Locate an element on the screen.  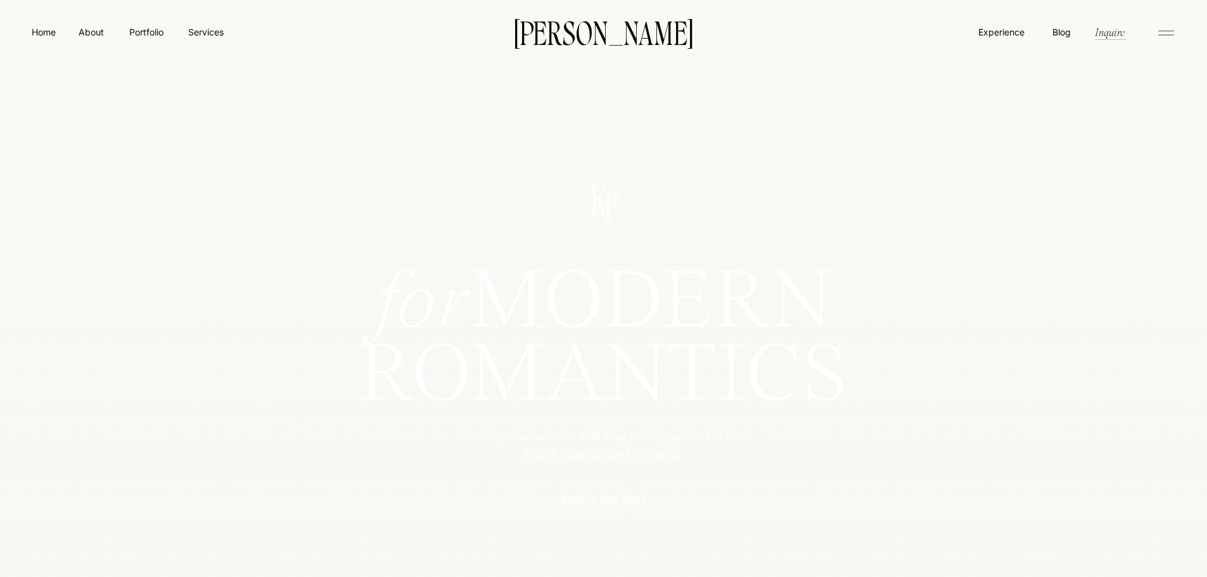
a: Home is located at coordinates (44, 32).